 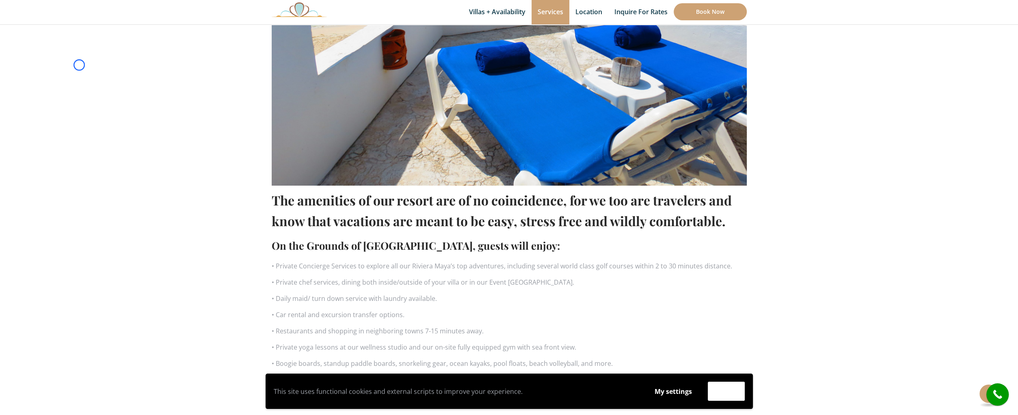 What do you see at coordinates (509, 331) in the screenshot?
I see `p: • Restaurants and shopping in neighboring towns 7-15 minutes away.` at bounding box center [509, 331].